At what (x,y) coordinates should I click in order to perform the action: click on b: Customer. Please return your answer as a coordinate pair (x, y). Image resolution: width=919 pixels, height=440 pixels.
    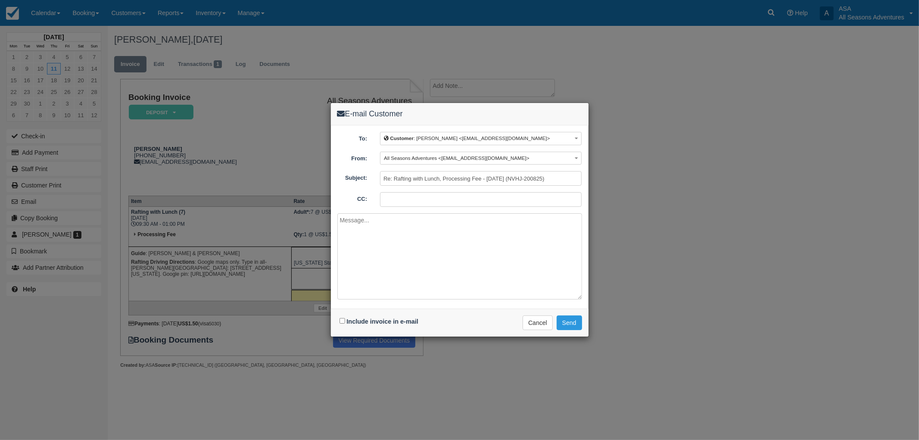
    Looking at the image, I should click on (402, 138).